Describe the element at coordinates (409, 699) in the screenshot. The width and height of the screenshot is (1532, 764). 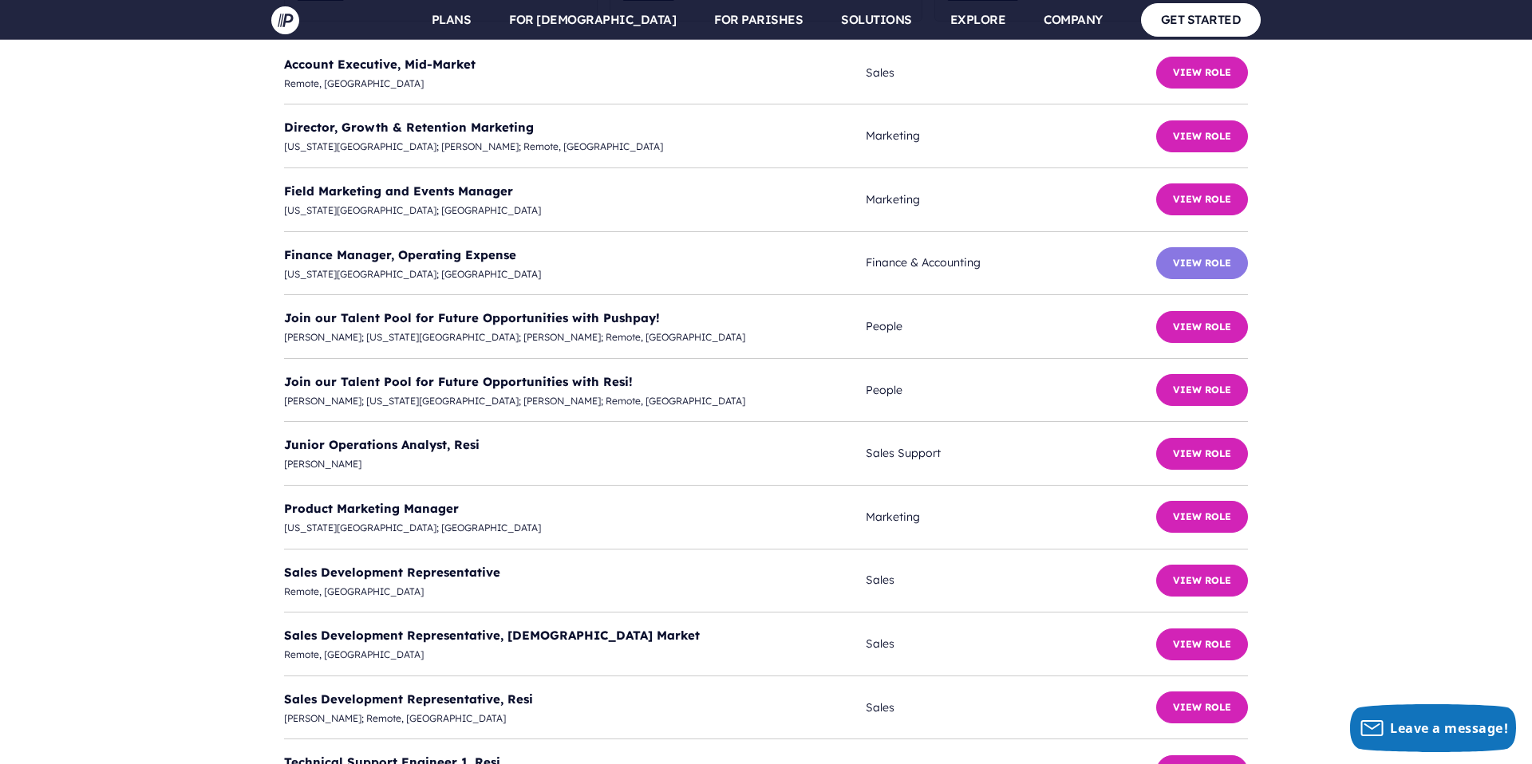
I see `a: Sales Development Representative, Resi` at that location.